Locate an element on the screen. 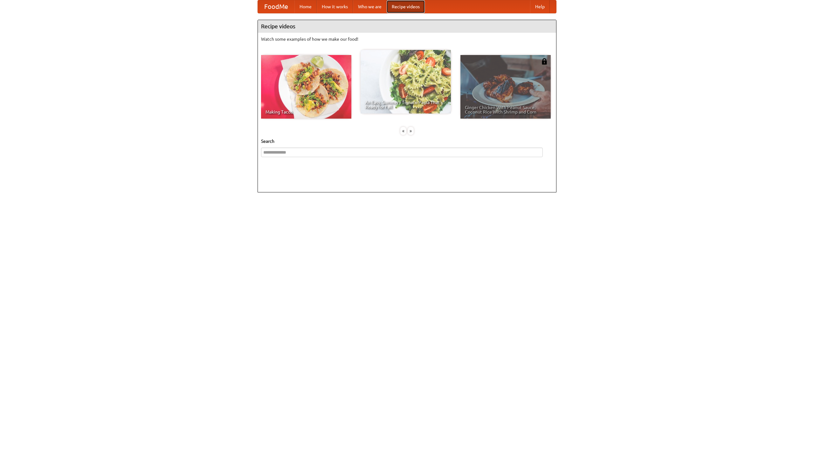 Image resolution: width=814 pixels, height=450 pixels. h5: Search is located at coordinates (407, 141).